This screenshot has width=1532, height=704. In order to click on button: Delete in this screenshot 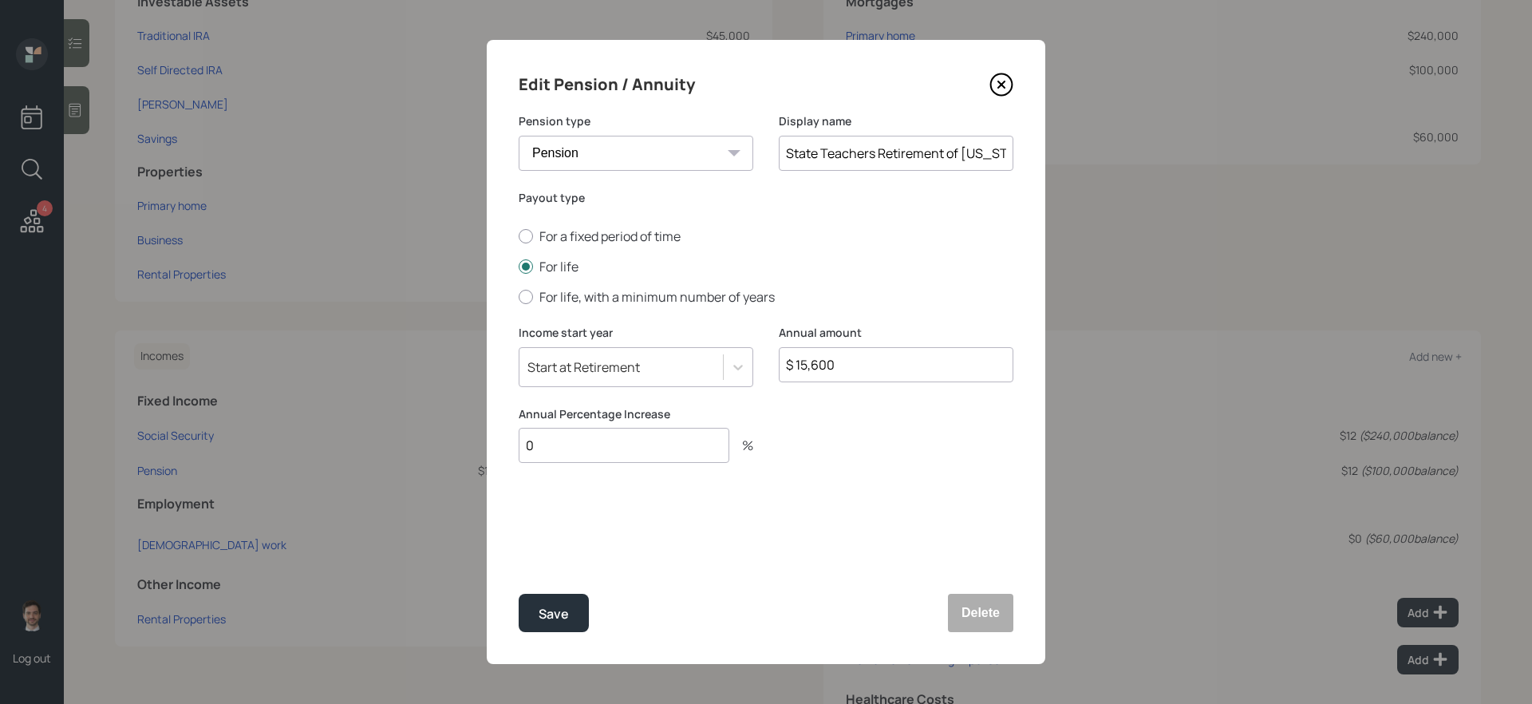, I will do `click(980, 613)`.